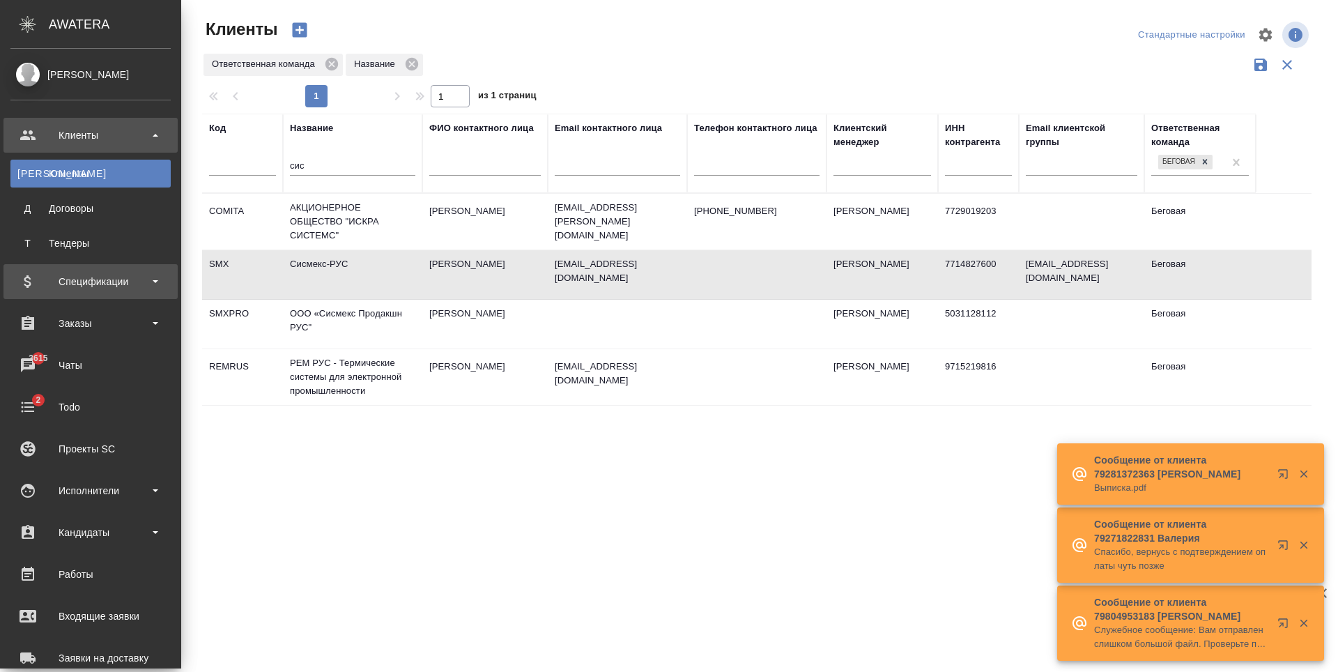 The height and width of the screenshot is (672, 1338). What do you see at coordinates (242, 274) in the screenshot?
I see `td: SMX` at bounding box center [242, 274].